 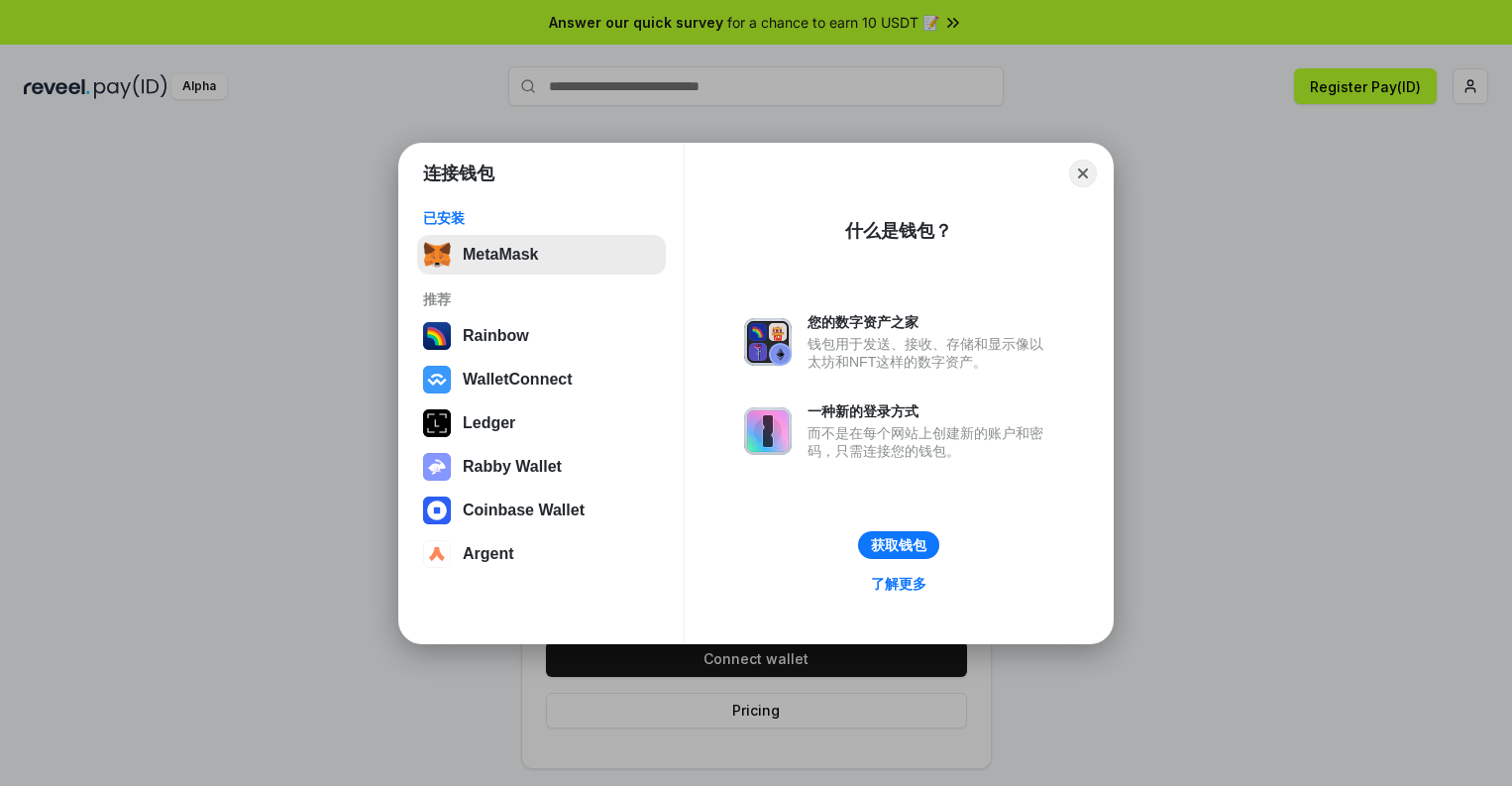 I want to click on h1: 连接钱包, so click(x=459, y=173).